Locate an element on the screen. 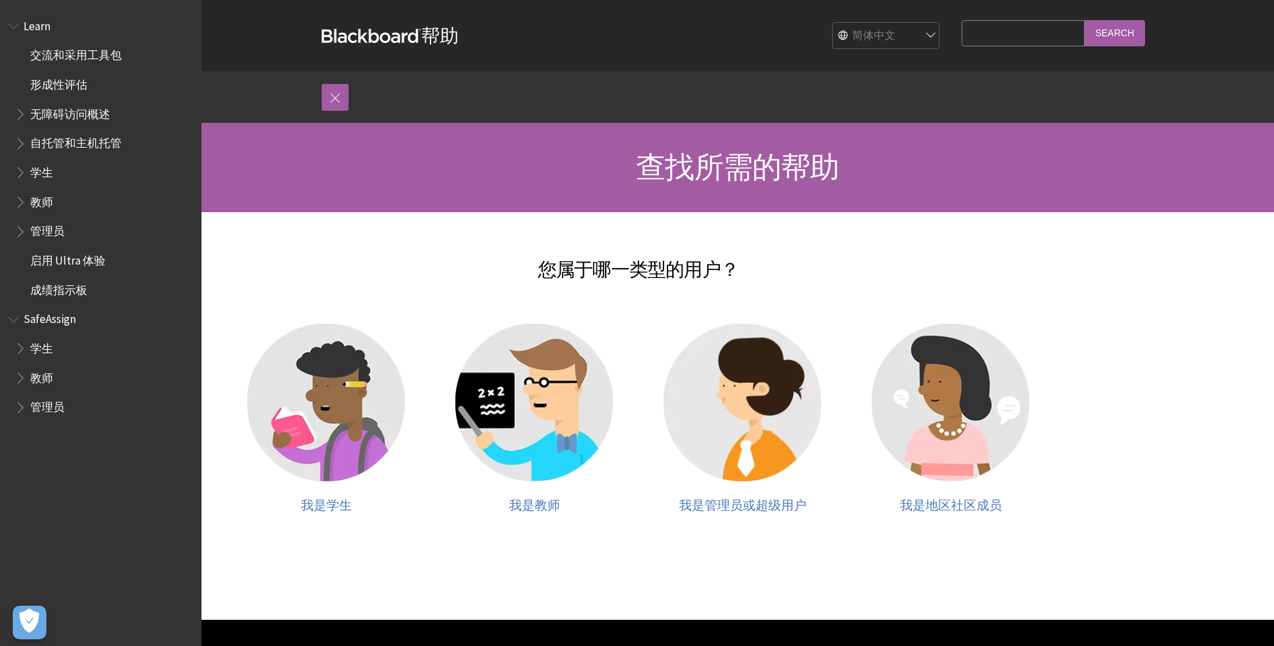 This screenshot has height=646, width=1274. a: 社区成员 我是地区社区成员 is located at coordinates (951, 418).